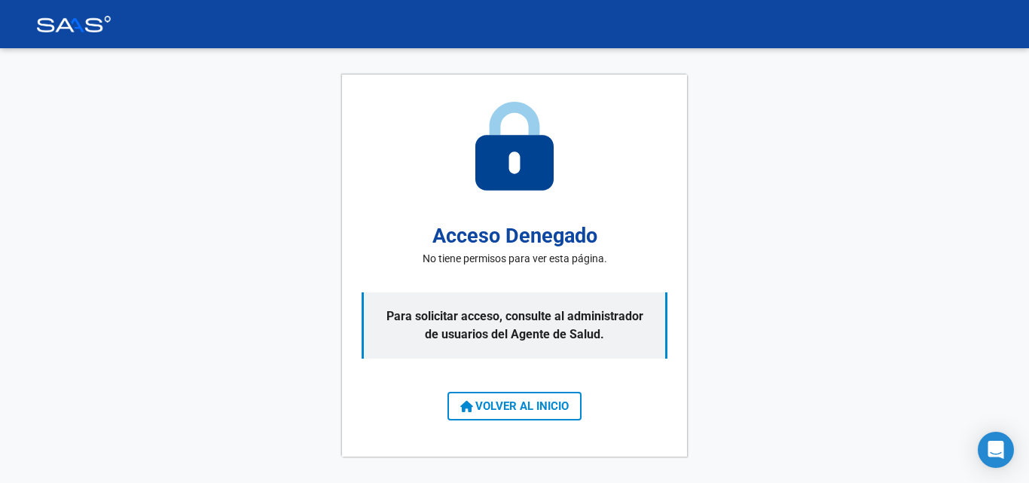 The width and height of the screenshot is (1029, 483). I want to click on button: VOLVER AL INICIO, so click(515, 406).